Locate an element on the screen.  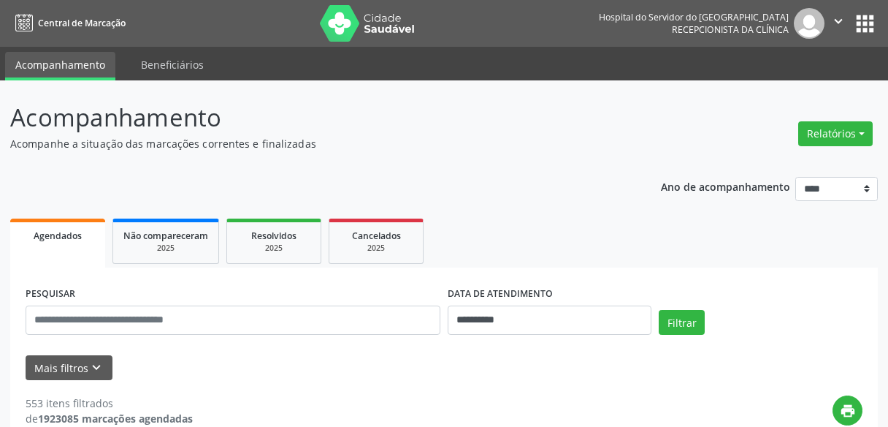
div: 553 itens filtrados is located at coordinates (109, 402).